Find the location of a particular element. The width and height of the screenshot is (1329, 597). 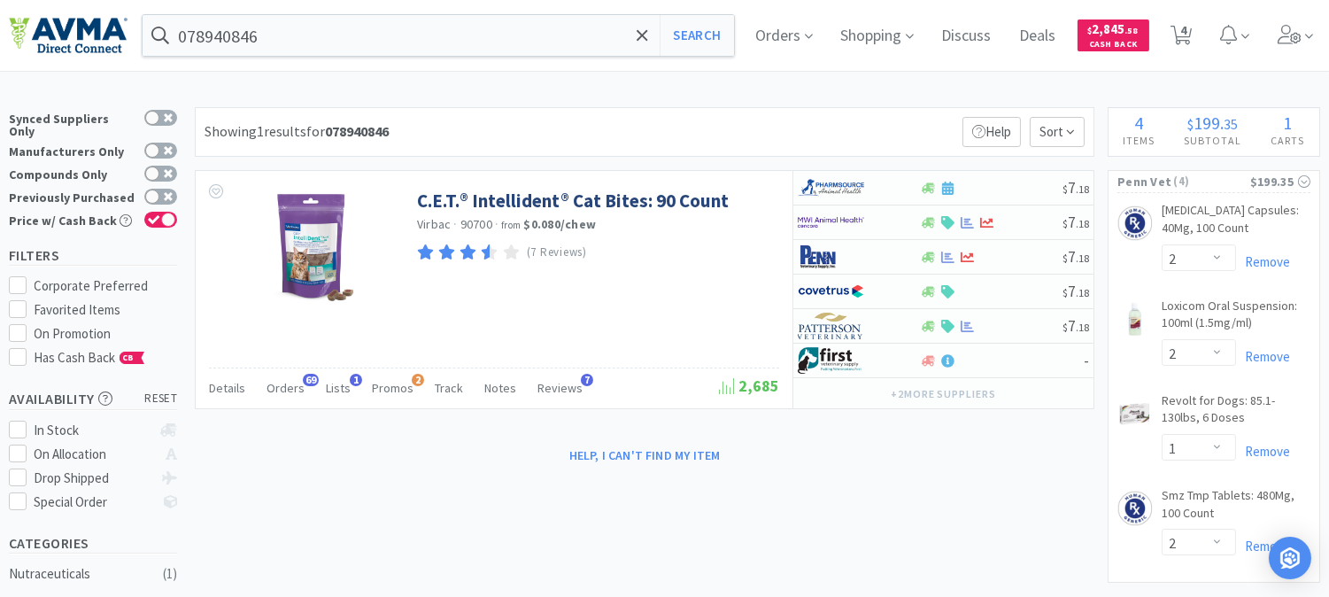

span: 35 is located at coordinates (1231, 124).